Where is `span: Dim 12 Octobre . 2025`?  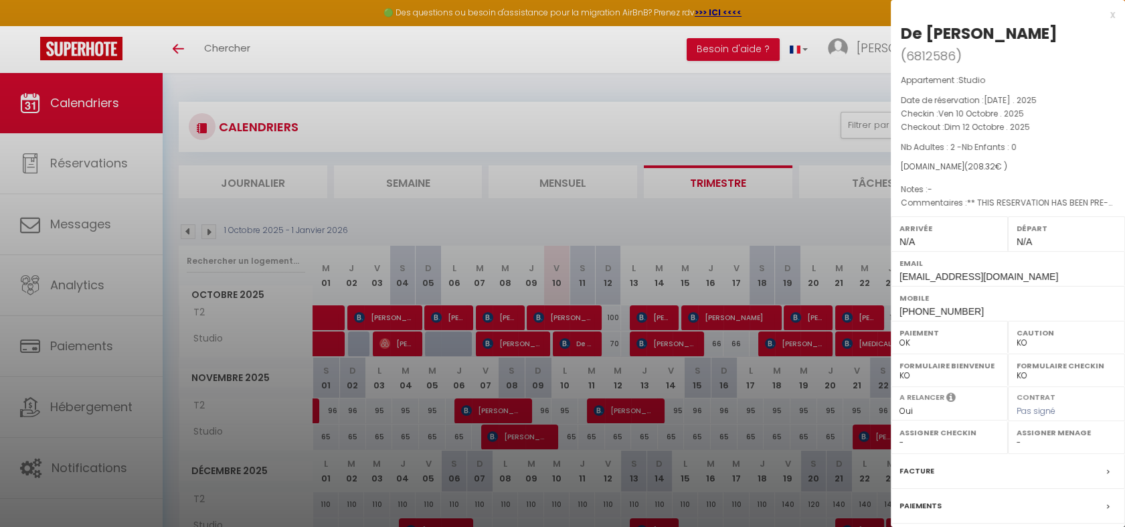 span: Dim 12 Octobre . 2025 is located at coordinates (987, 127).